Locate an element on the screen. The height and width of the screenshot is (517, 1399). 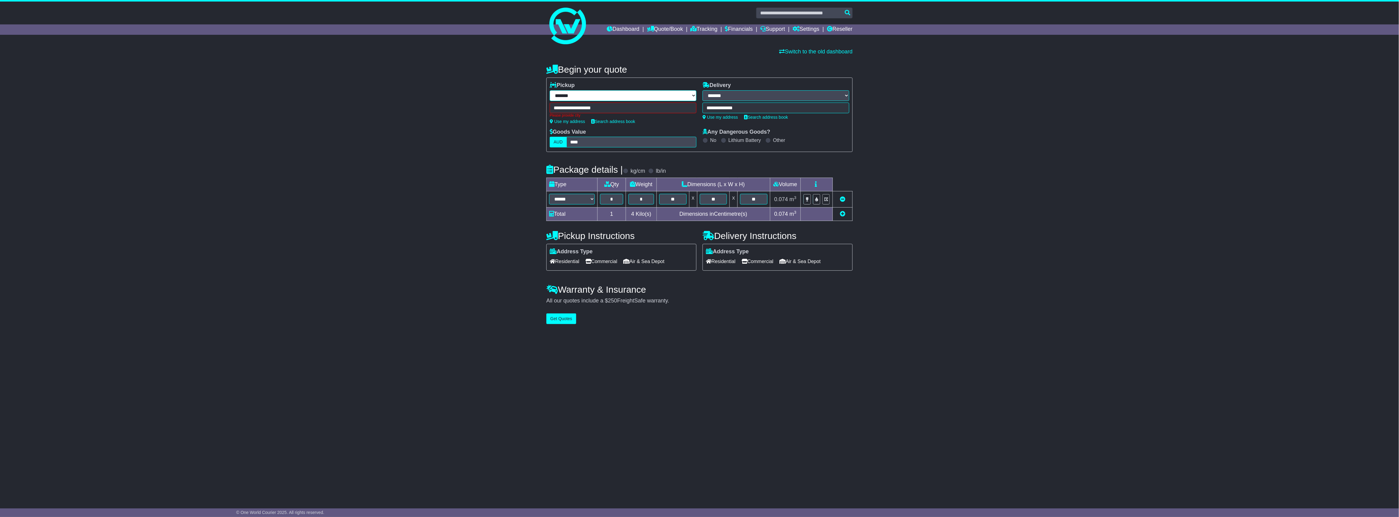
label: Goods Value is located at coordinates (568, 132).